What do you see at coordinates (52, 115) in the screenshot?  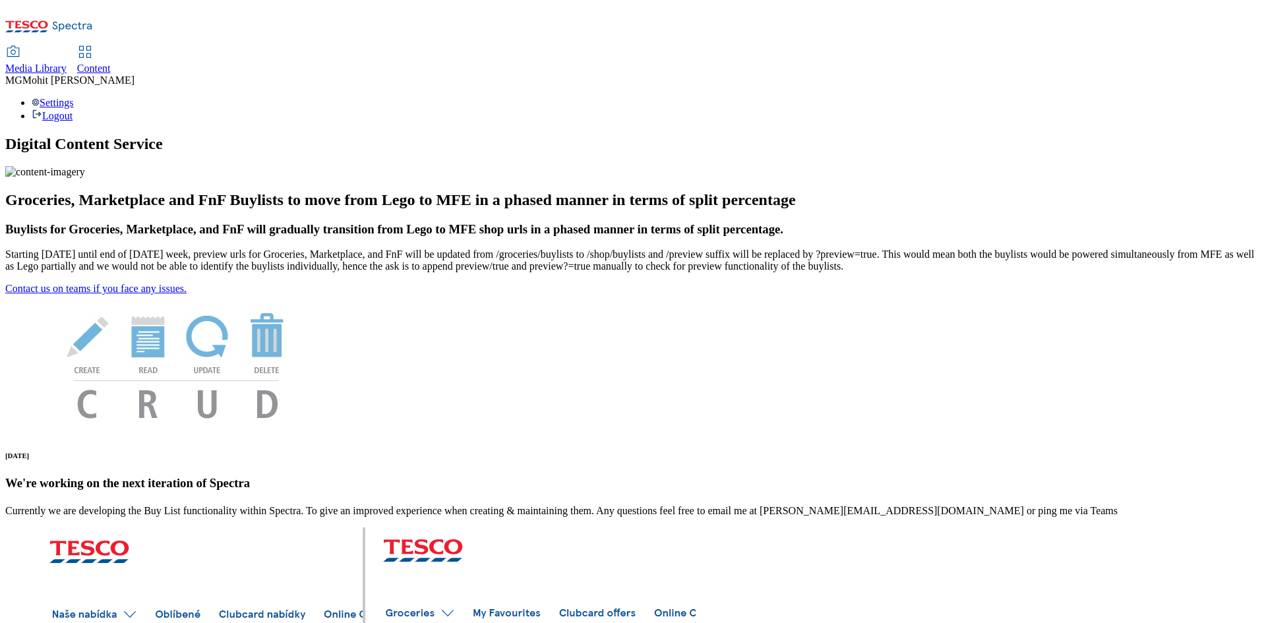 I see `a: Logout` at bounding box center [52, 115].